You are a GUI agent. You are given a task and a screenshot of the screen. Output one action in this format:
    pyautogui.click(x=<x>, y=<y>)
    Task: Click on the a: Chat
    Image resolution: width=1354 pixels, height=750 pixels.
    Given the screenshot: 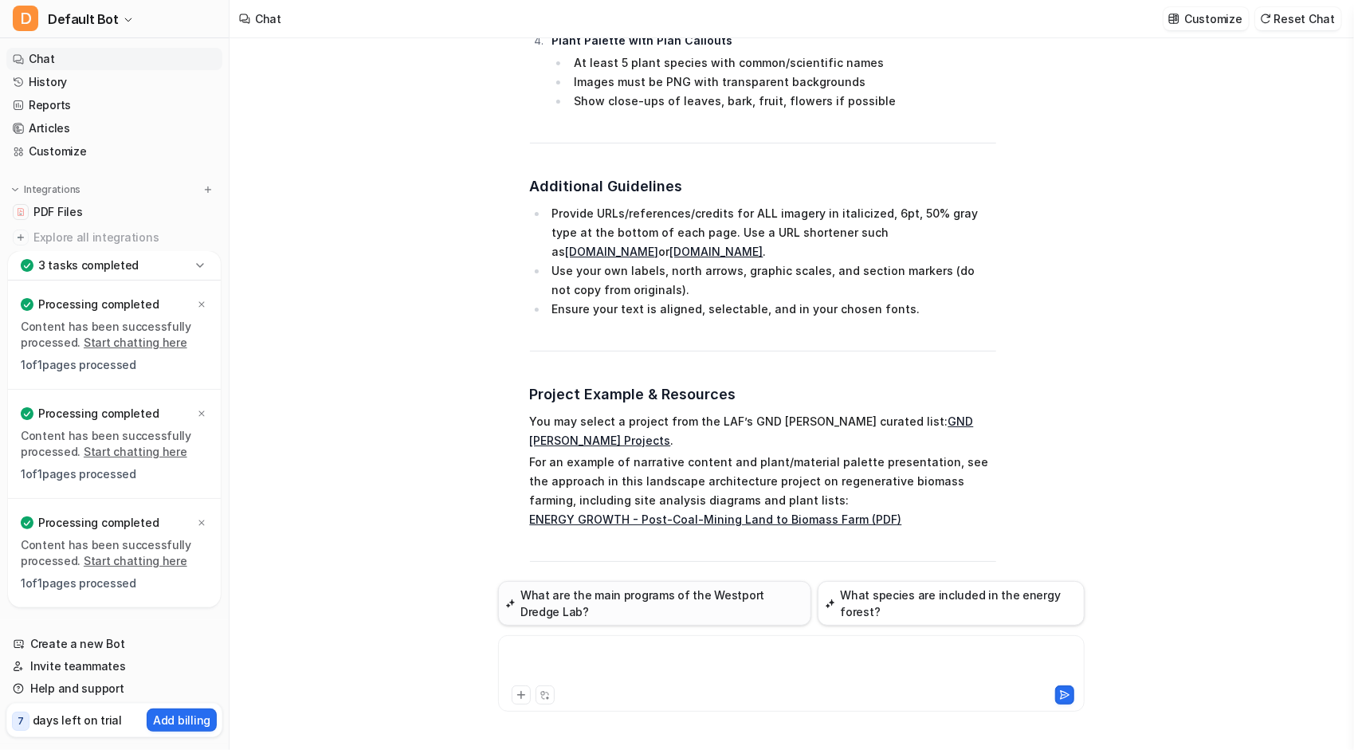 What is the action you would take?
    pyautogui.click(x=114, y=59)
    